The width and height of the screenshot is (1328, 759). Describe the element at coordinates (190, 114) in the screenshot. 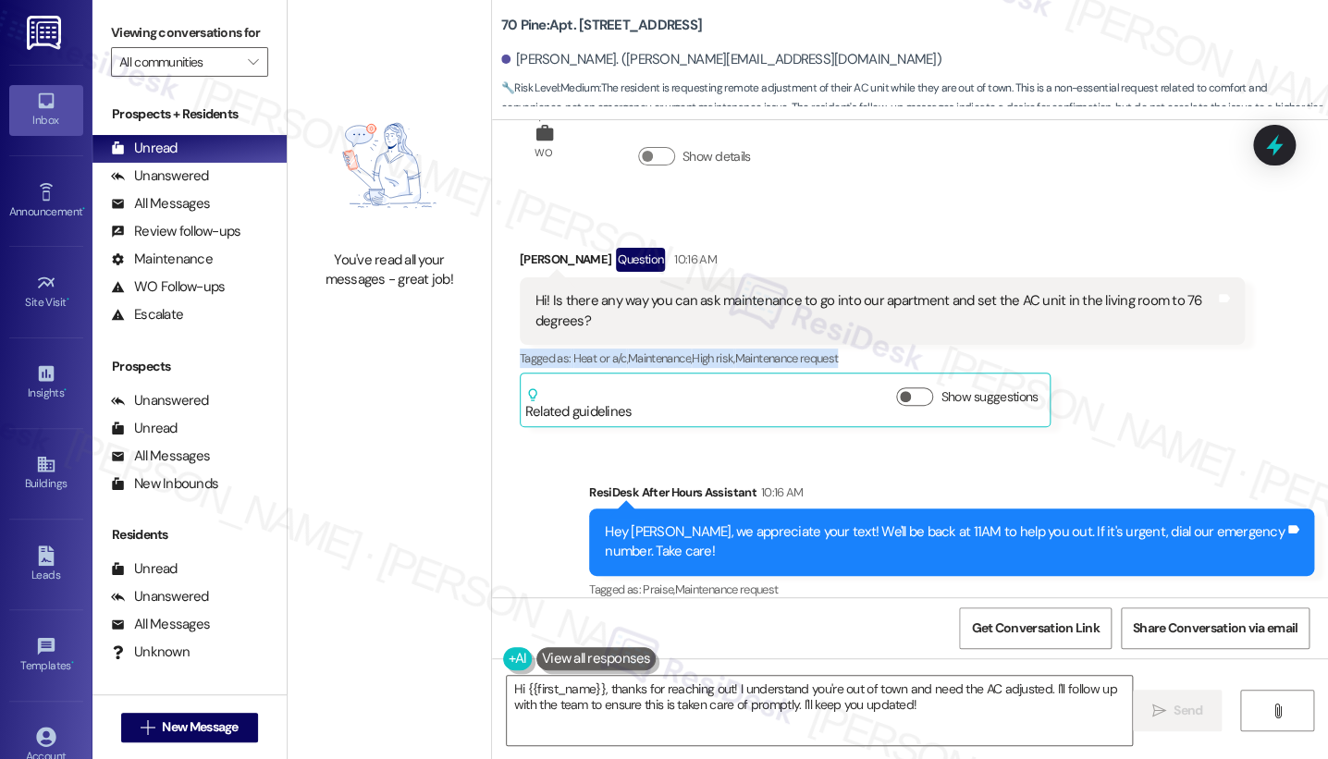

I see `div: Prospects + Residents` at that location.